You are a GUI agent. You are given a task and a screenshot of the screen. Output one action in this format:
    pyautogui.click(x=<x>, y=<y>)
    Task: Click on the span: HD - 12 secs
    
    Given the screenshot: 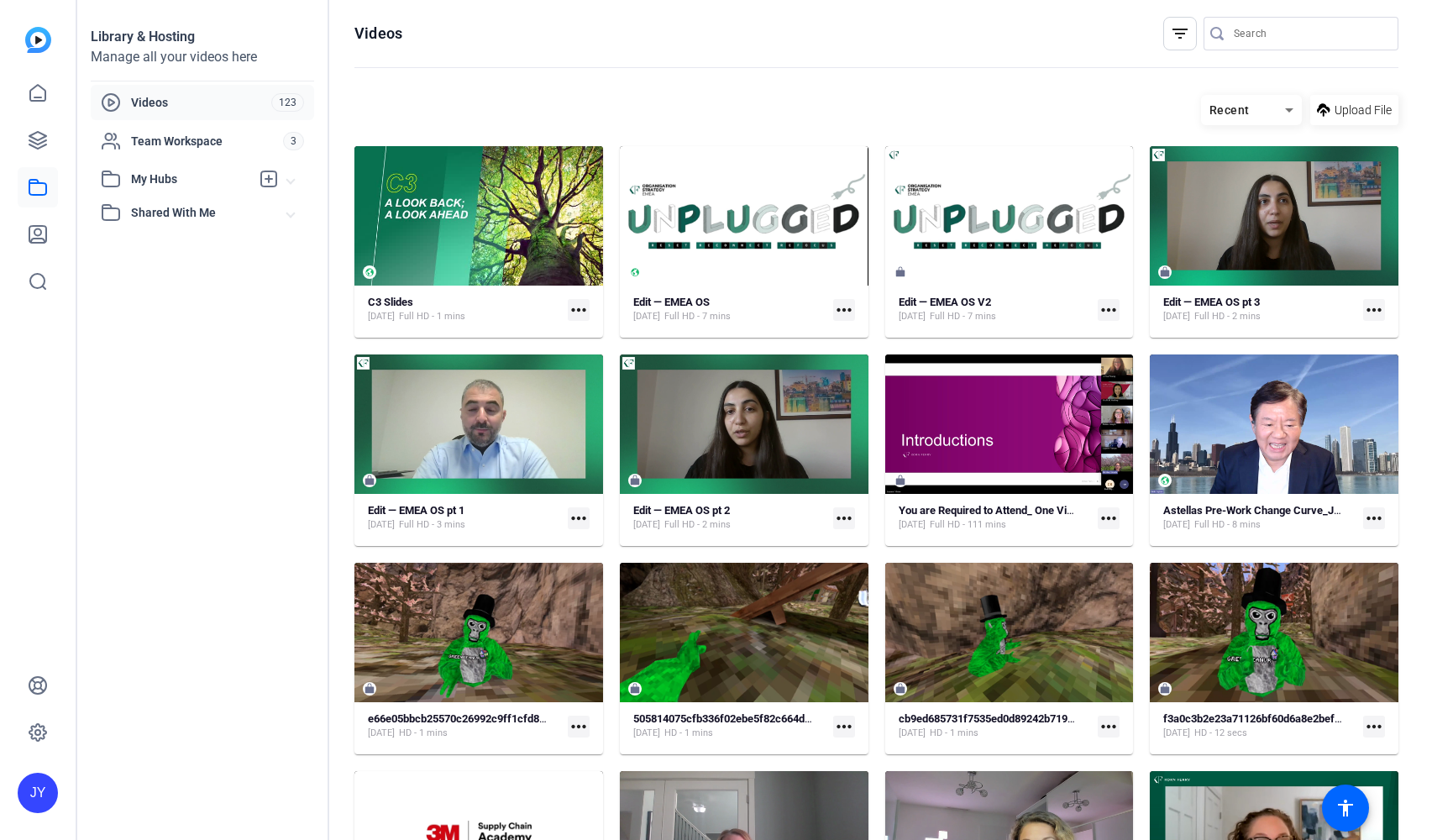 What is the action you would take?
    pyautogui.click(x=1220, y=733)
    